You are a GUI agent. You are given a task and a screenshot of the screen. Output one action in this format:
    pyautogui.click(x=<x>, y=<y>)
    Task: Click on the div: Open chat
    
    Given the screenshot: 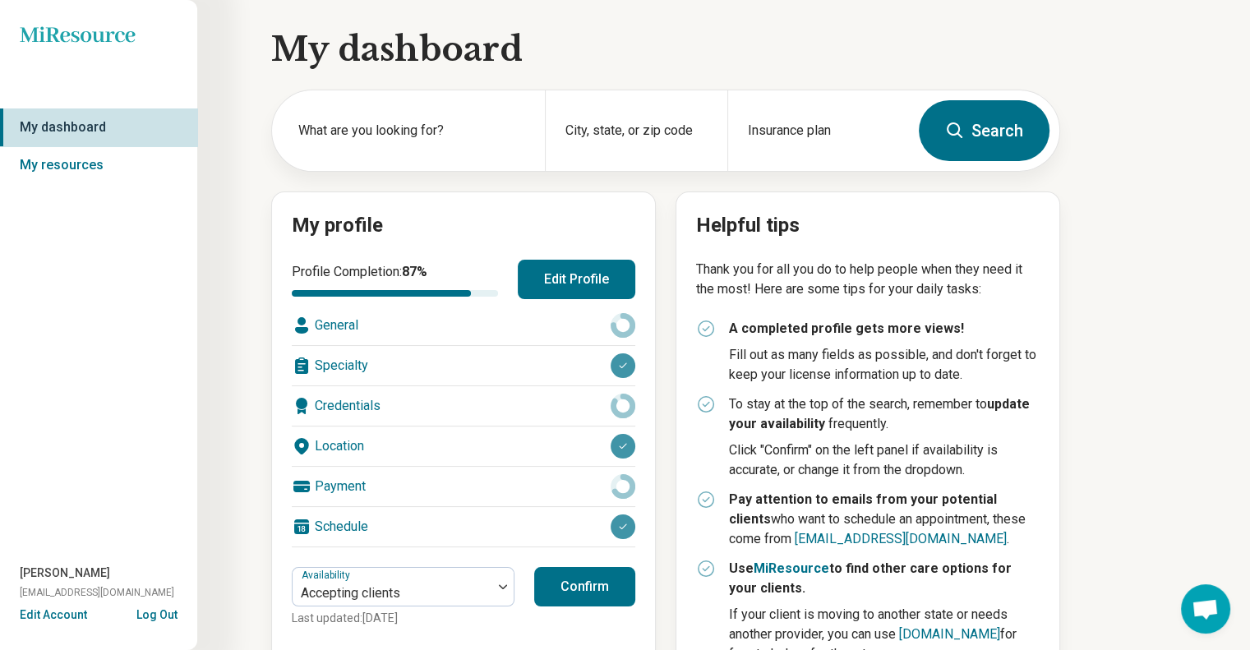 What is the action you would take?
    pyautogui.click(x=1205, y=609)
    